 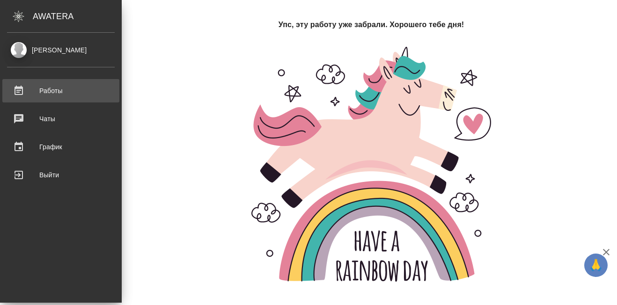 What do you see at coordinates (371, 25) in the screenshot?
I see `h4: Упс, эту работу уже забрали. Хорошего тебе дня!` at bounding box center [371, 25].